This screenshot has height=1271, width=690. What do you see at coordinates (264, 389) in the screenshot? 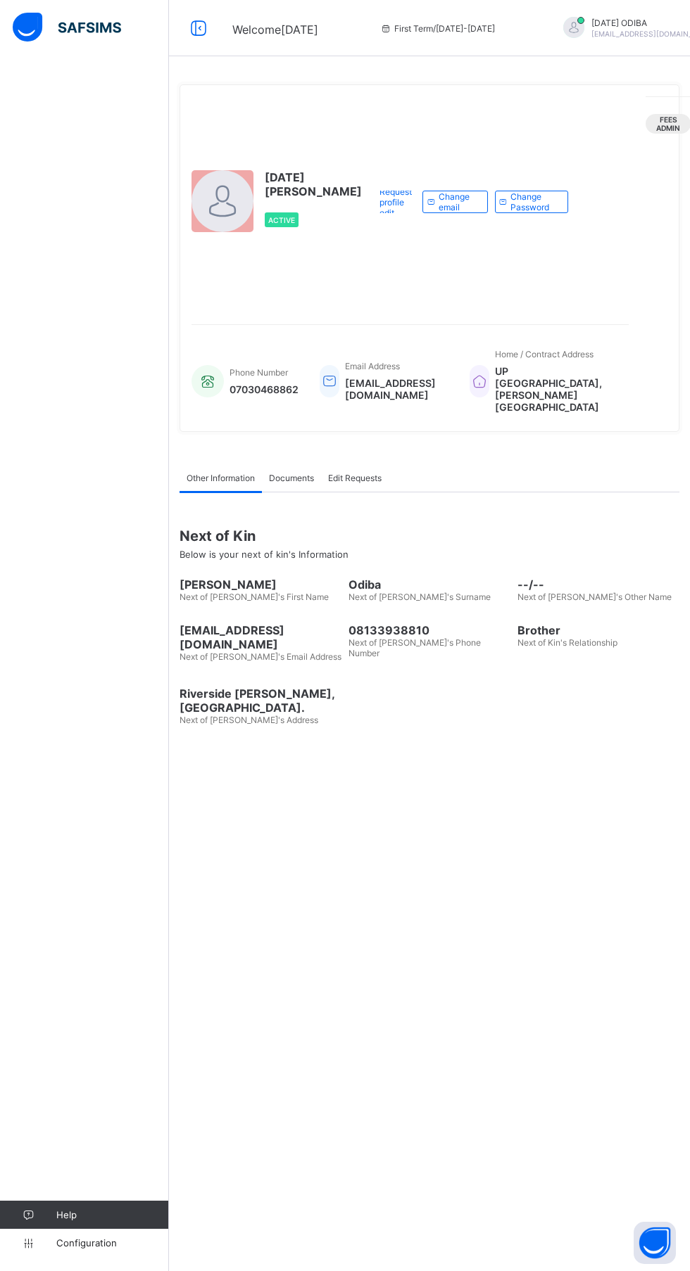
I see `span: 07030468862` at bounding box center [264, 389].